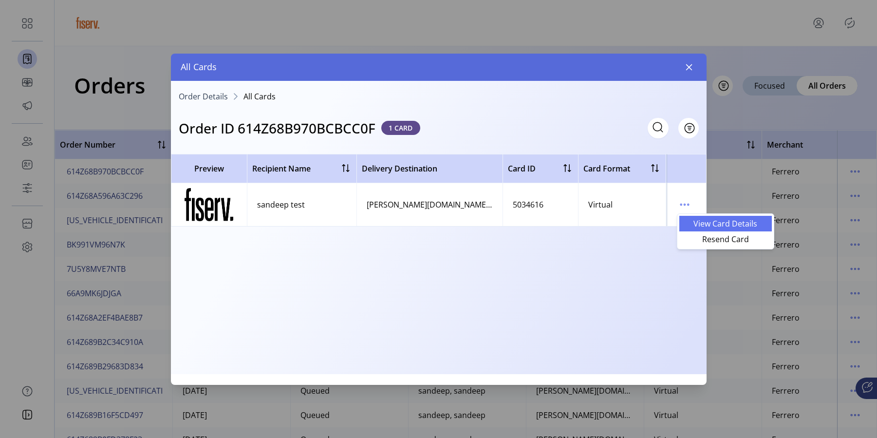 Image resolution: width=877 pixels, height=438 pixels. What do you see at coordinates (726, 239) in the screenshot?
I see `li: Resend Card` at bounding box center [726, 239].